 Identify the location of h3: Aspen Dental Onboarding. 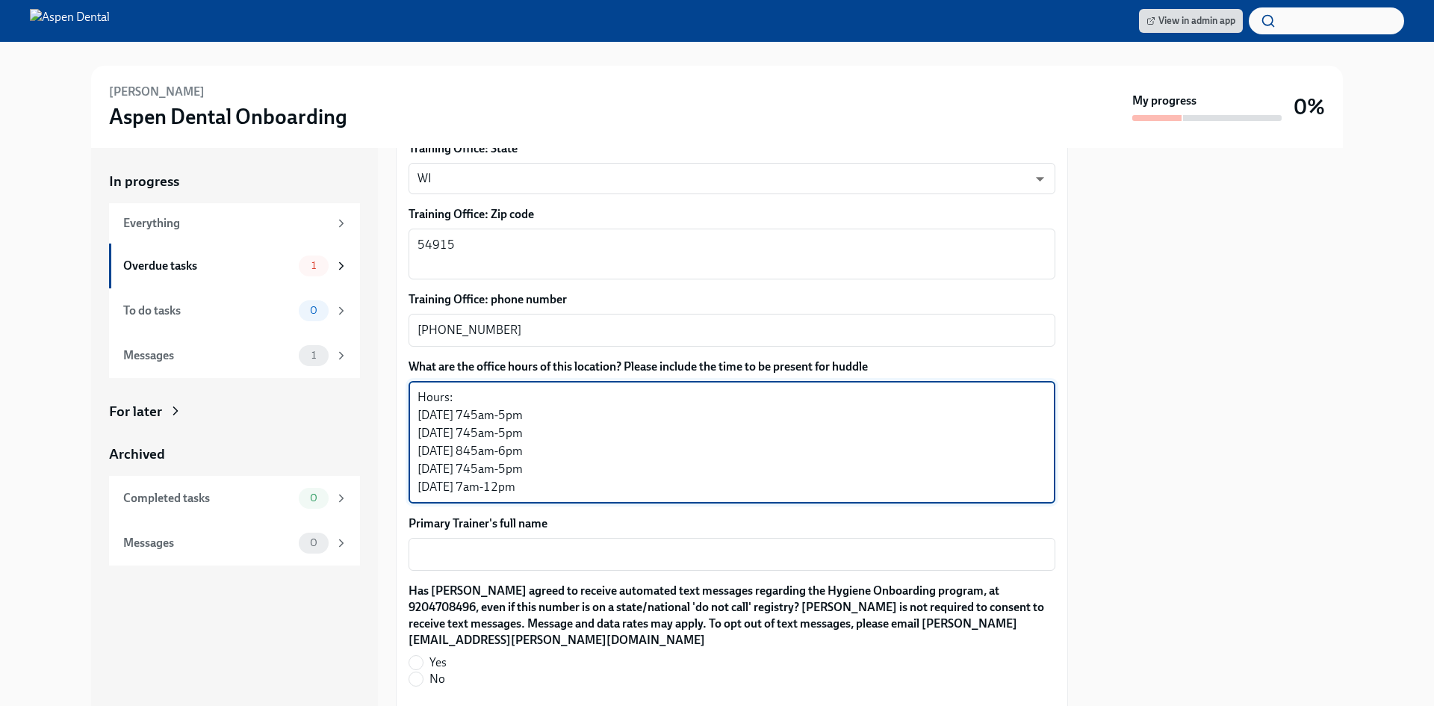
(228, 117).